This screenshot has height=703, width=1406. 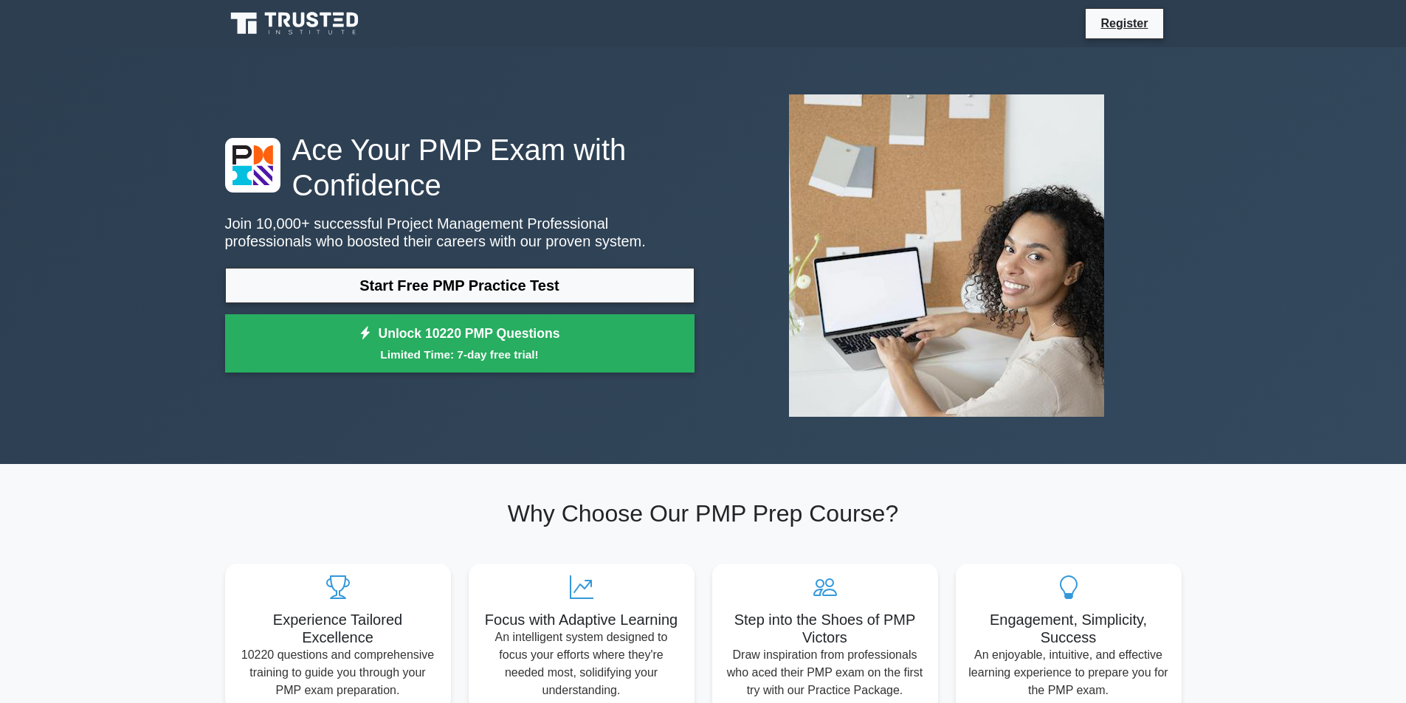 I want to click on a: Unlock 10220 PMP QuestionsLimited Time: 7-day free trial!, so click(x=460, y=344).